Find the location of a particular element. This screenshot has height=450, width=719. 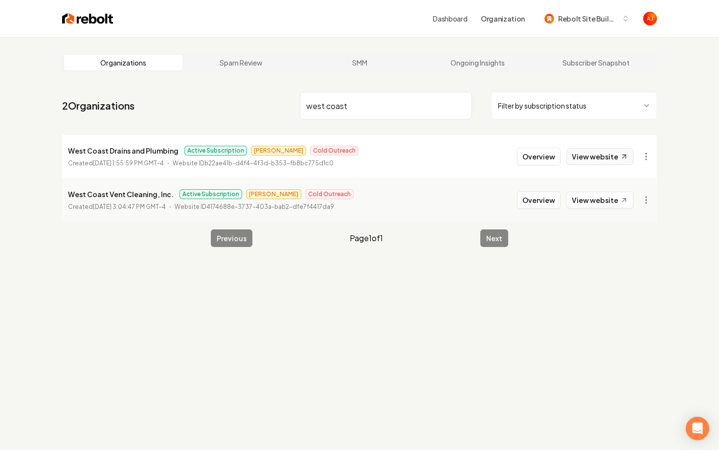

img: Rebolt Logo is located at coordinates (87, 19).